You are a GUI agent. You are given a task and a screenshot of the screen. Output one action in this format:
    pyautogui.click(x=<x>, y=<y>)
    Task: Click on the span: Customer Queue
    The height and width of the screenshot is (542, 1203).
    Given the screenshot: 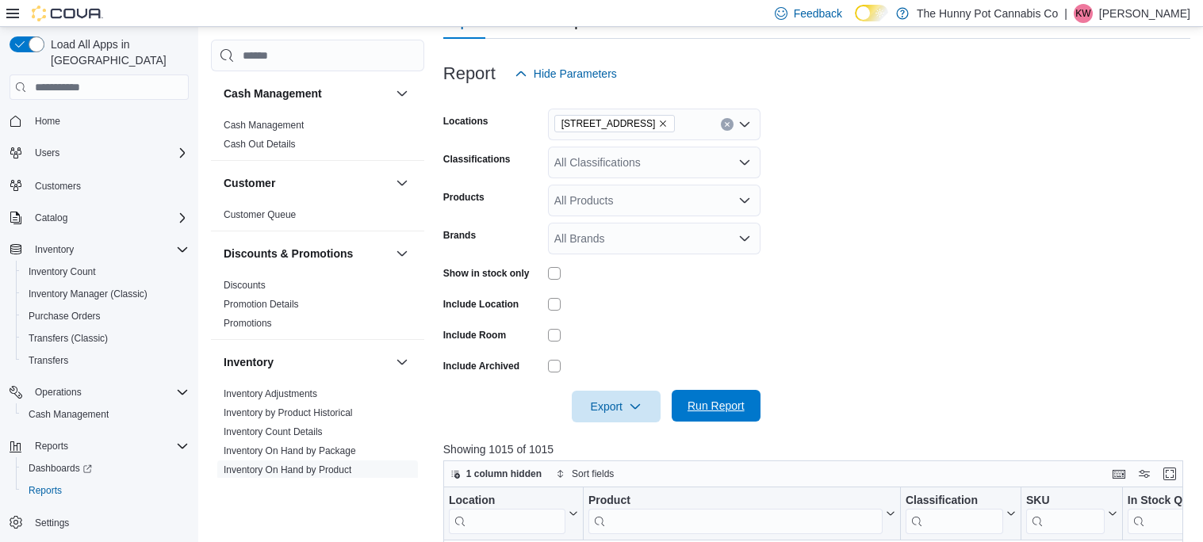 What is the action you would take?
    pyautogui.click(x=259, y=215)
    